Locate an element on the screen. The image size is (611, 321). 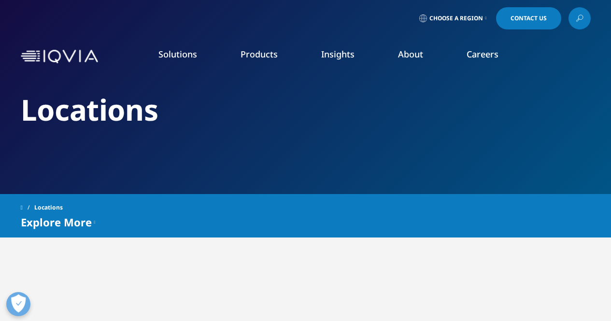
a: About is located at coordinates (411, 54).